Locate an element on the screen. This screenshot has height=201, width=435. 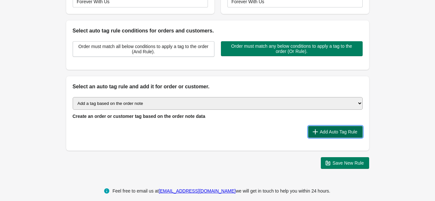
button: Order must match any below conditions to apply a tag to the order (Or Rule). is located at coordinates (292, 49).